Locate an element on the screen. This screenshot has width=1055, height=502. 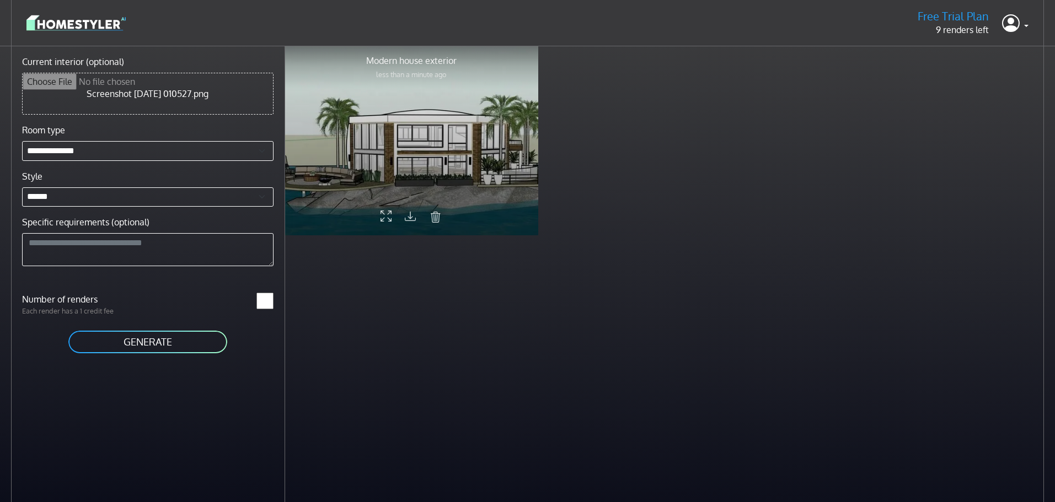
button: GENERATE is located at coordinates (148, 342).